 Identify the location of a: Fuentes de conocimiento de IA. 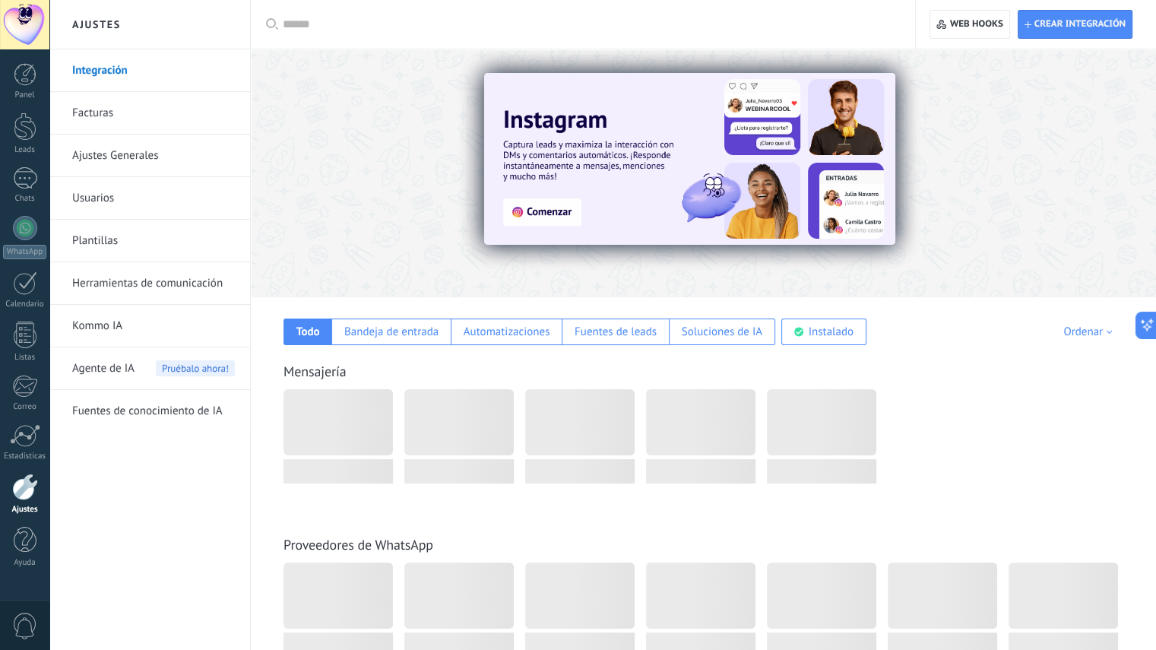
(154, 411).